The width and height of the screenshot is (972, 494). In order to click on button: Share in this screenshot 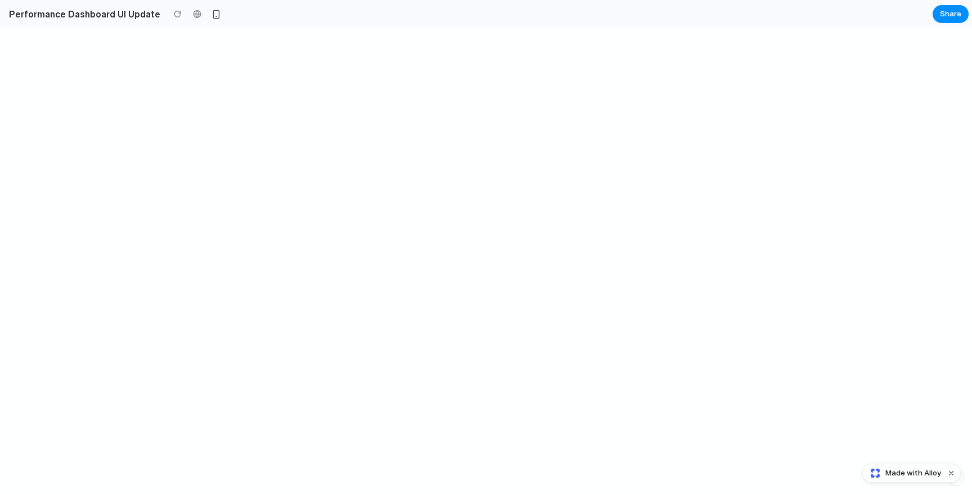, I will do `click(951, 14)`.